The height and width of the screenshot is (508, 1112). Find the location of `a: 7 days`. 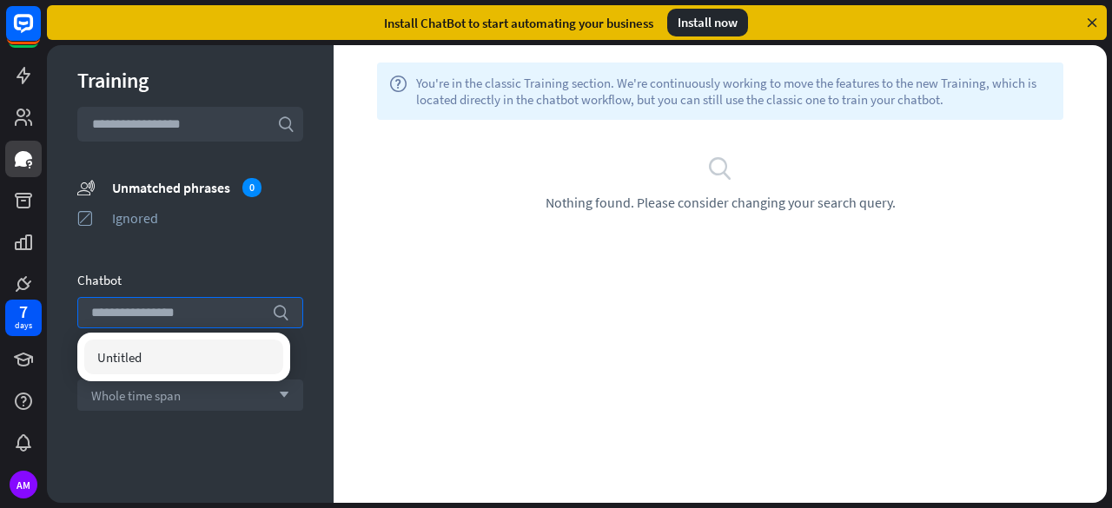

a: 7 days is located at coordinates (23, 318).